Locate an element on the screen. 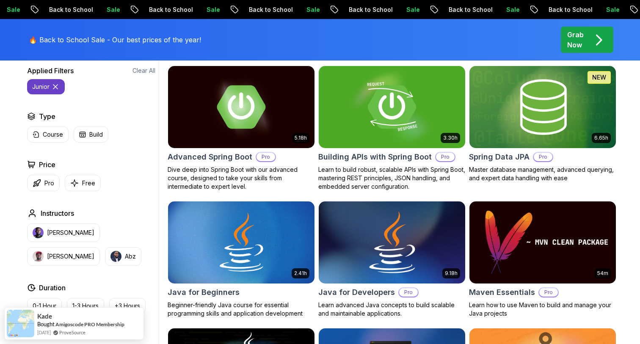 Image resolution: width=640 pixels, height=344 pixels. p: Master database management, advanced querying, and expert data handling with ease is located at coordinates (542, 174).